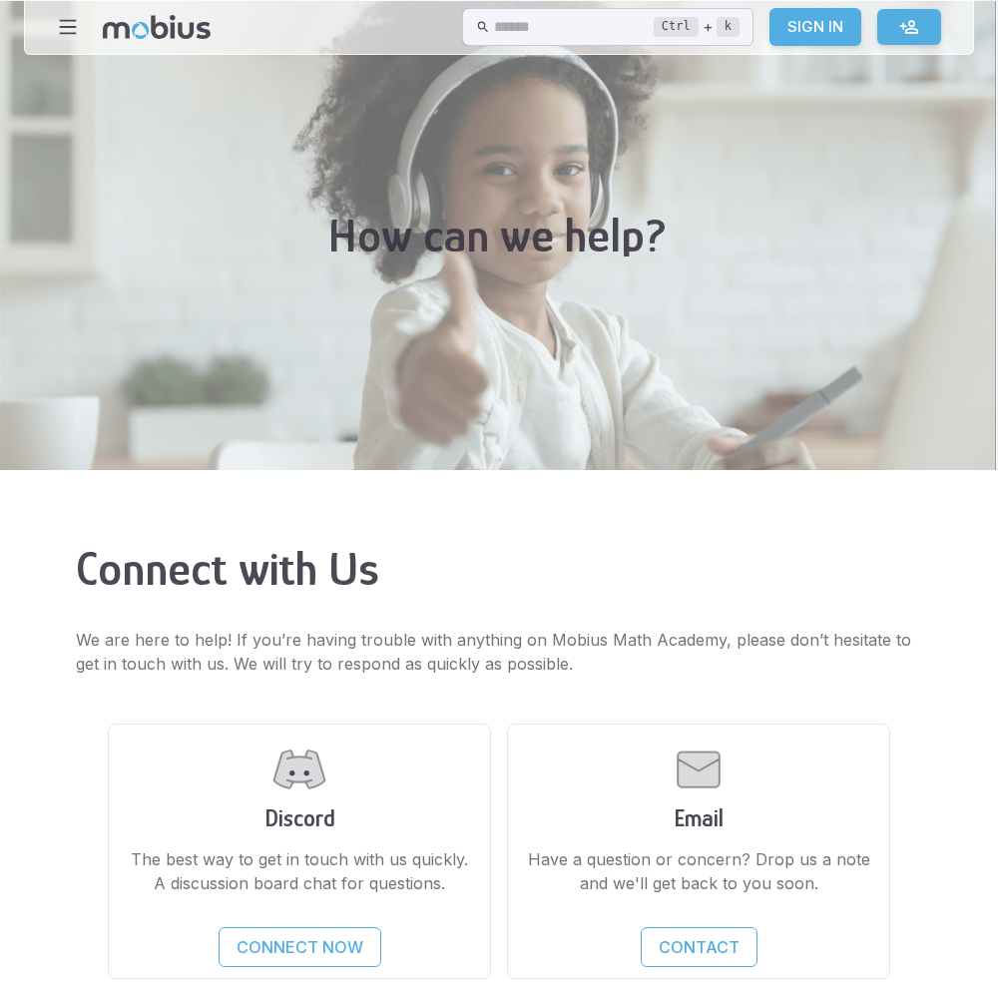 Image resolution: width=998 pixels, height=998 pixels. What do you see at coordinates (816, 27) in the screenshot?
I see `a: Sign In` at bounding box center [816, 27].